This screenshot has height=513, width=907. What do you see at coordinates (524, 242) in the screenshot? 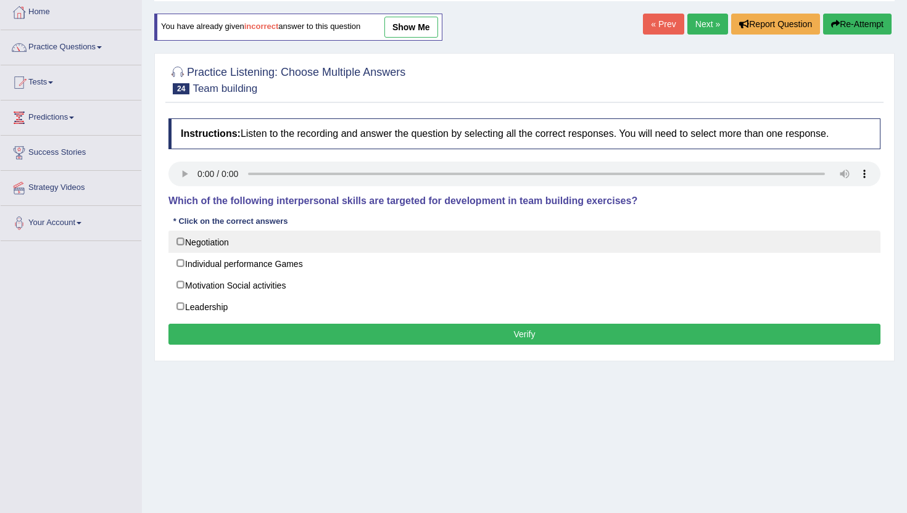
I see `label: Negotiation` at bounding box center [524, 242].